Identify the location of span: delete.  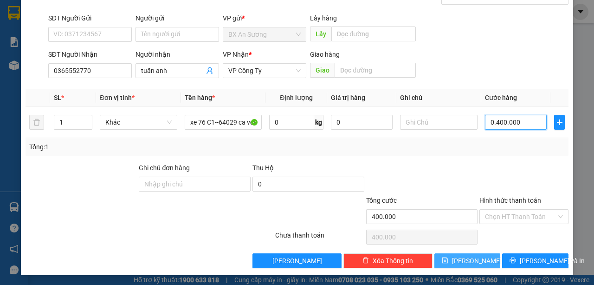
(366, 260).